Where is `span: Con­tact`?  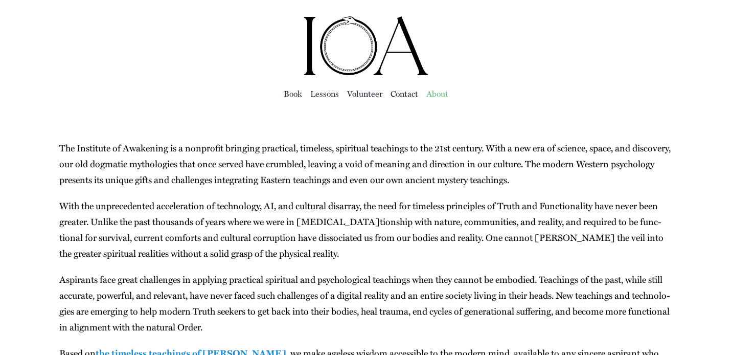
span: Con­tact is located at coordinates (404, 94).